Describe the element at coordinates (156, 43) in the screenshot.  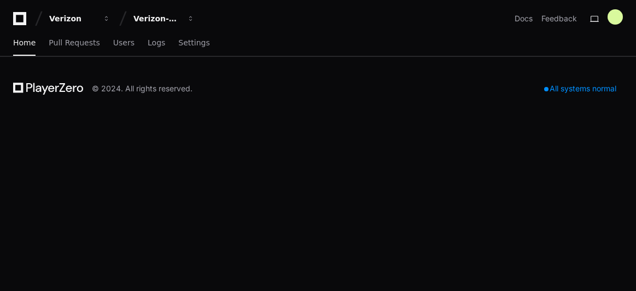
I see `span: Logs` at that location.